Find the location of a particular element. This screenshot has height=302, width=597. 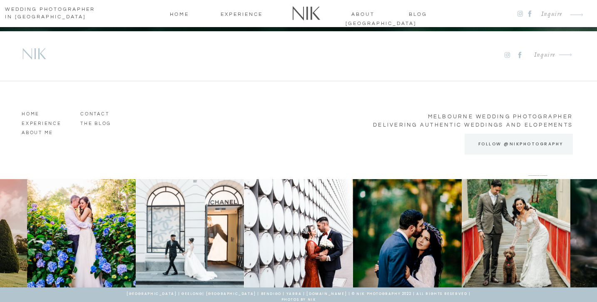

a: CONTACT is located at coordinates (104, 113).